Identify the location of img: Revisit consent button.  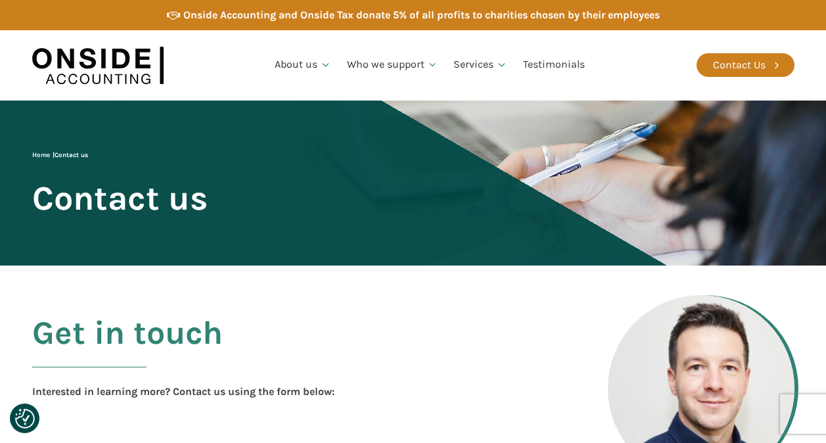
(25, 418).